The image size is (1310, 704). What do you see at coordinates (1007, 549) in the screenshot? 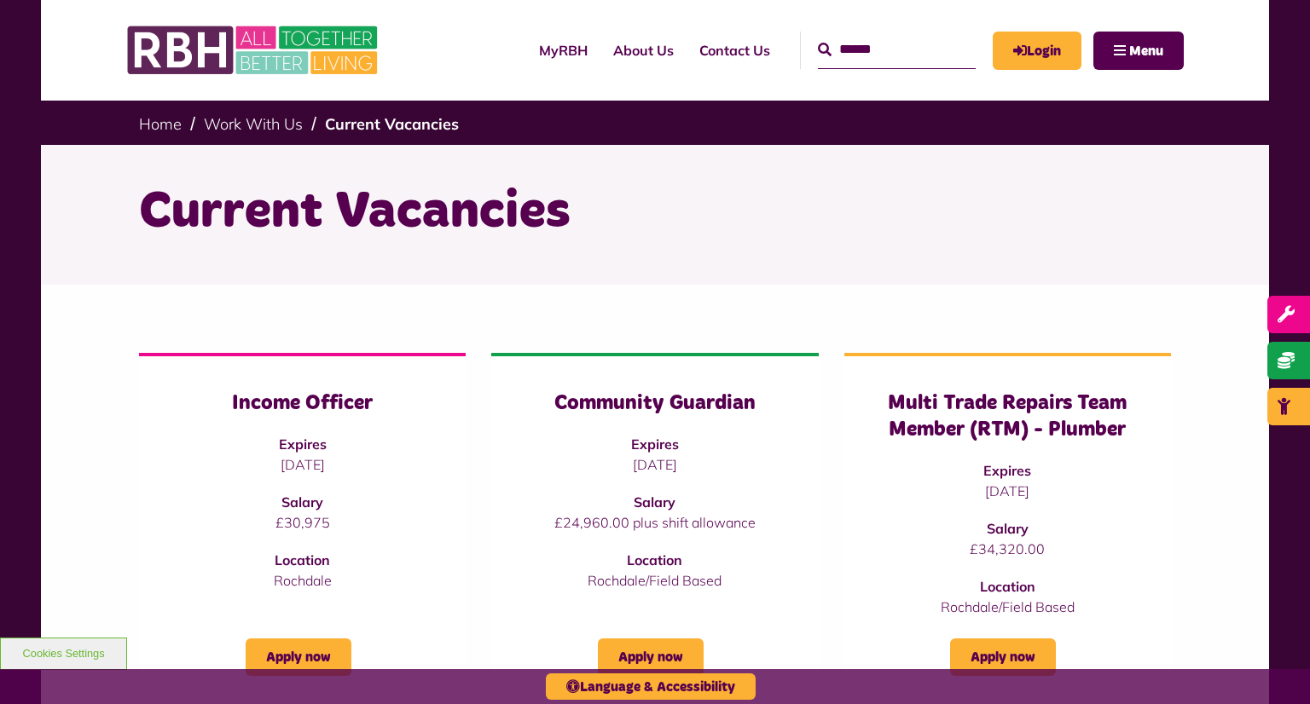
I see `p: £34,320.00` at bounding box center [1007, 549].